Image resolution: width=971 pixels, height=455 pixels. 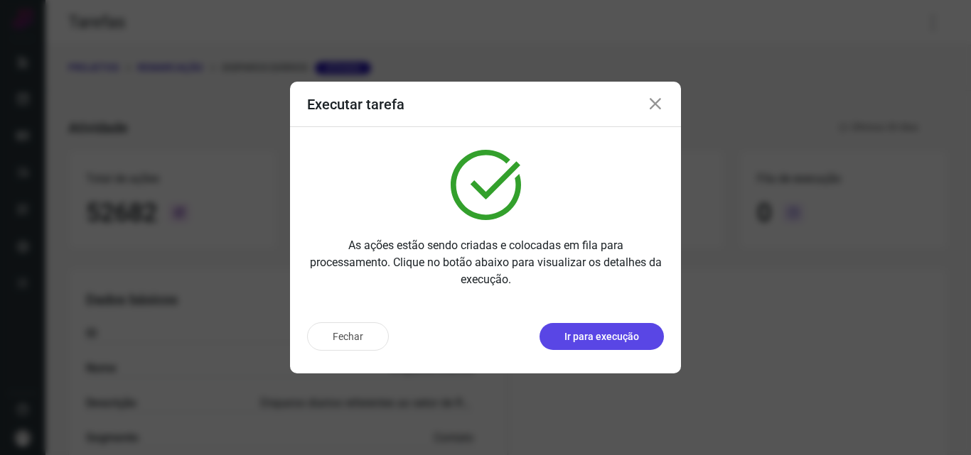 I want to click on h3: Executar tarefa, so click(x=355, y=104).